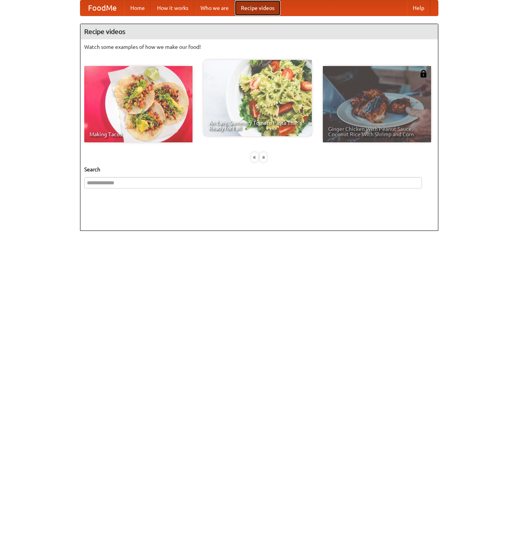 This screenshot has height=540, width=518. Describe the element at coordinates (419, 8) in the screenshot. I see `a: Help` at that location.